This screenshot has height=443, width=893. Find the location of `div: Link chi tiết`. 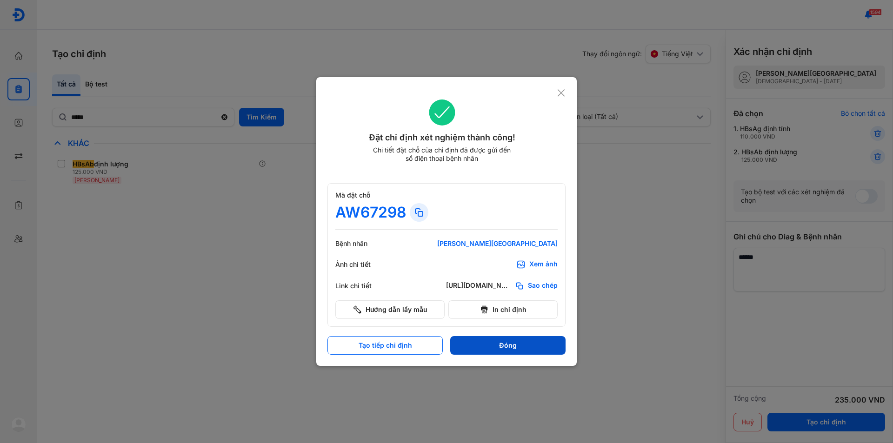

div: Link chi tiết is located at coordinates (363, 286).